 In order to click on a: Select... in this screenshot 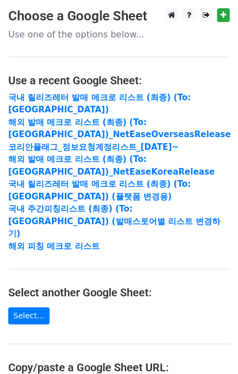, I will do `click(29, 316)`.